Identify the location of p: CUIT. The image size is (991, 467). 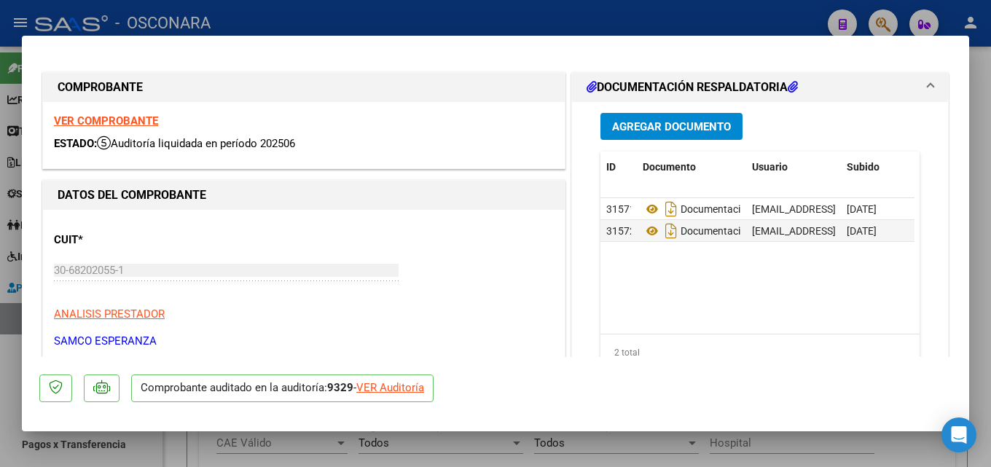
(129, 240).